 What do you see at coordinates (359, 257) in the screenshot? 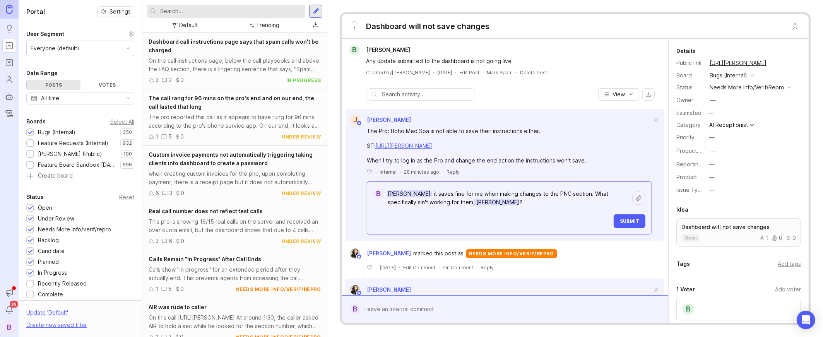
I see `img: member badge` at bounding box center [359, 257].